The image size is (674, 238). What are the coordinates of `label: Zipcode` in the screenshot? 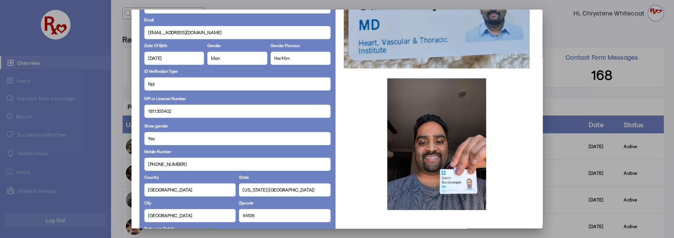 It's located at (246, 203).